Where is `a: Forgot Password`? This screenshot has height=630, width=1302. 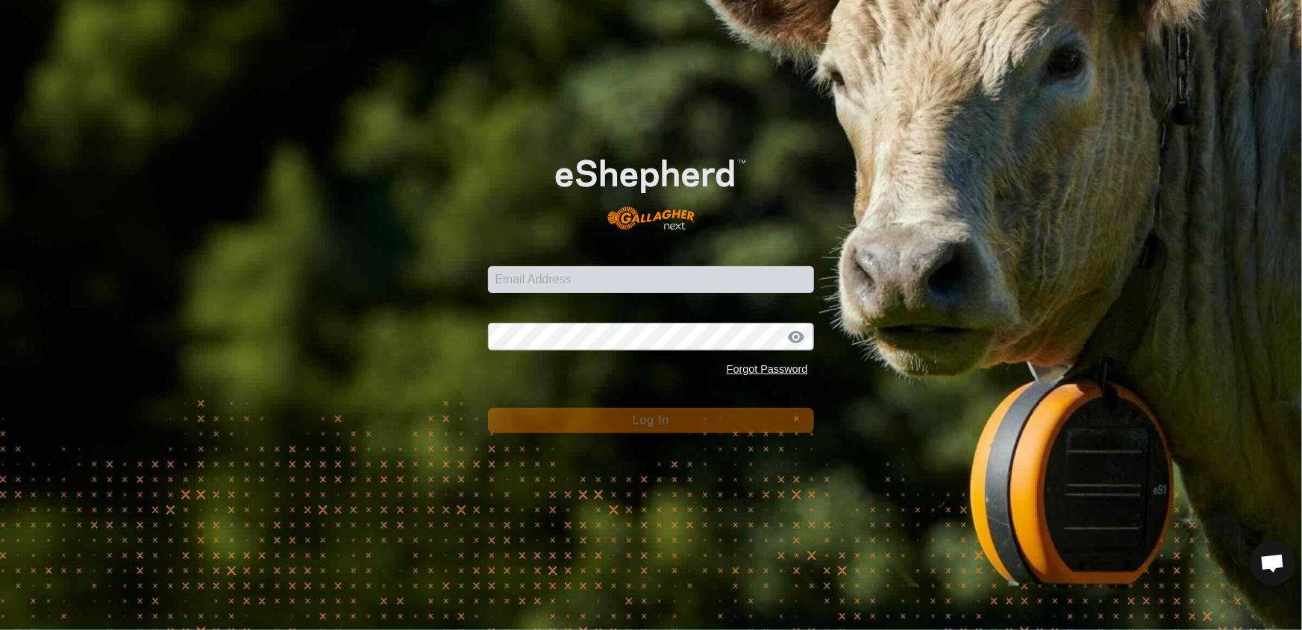
a: Forgot Password is located at coordinates (767, 369).